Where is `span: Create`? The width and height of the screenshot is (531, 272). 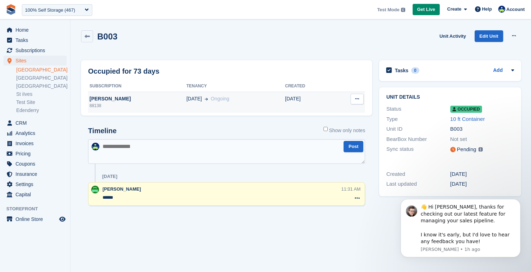 span: Create is located at coordinates (454, 9).